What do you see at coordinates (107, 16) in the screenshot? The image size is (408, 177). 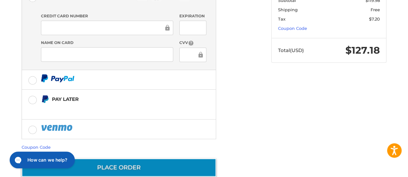 I see `label: Credit Card Number` at bounding box center [107, 16].